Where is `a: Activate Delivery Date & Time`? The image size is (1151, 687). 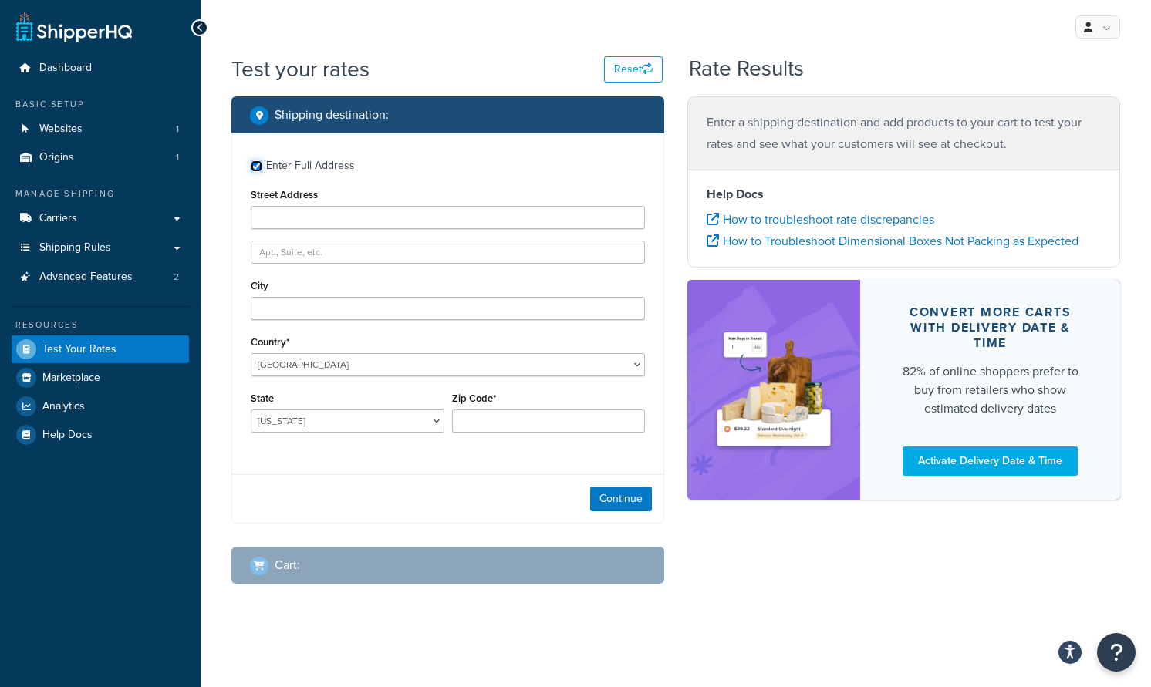 a: Activate Delivery Date & Time is located at coordinates (990, 461).